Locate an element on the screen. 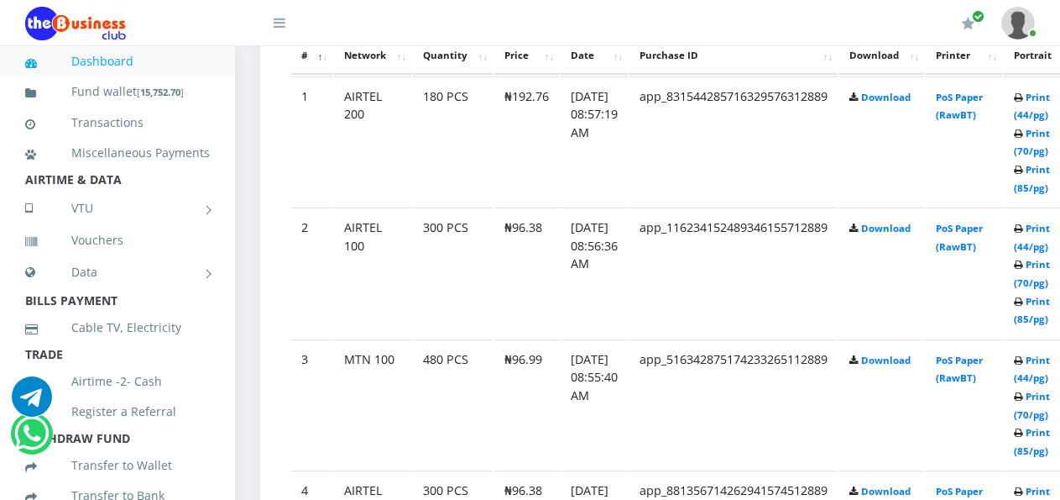  td: ₦96.38 is located at coordinates (526, 272).